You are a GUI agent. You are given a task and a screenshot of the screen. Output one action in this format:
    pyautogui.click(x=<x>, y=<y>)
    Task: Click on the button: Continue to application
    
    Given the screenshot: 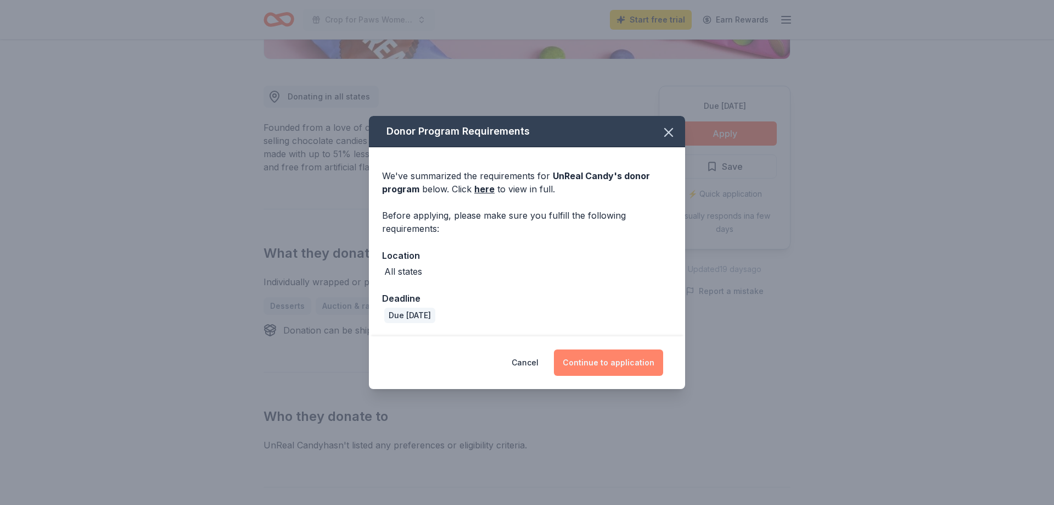 What is the action you would take?
    pyautogui.click(x=608, y=362)
    